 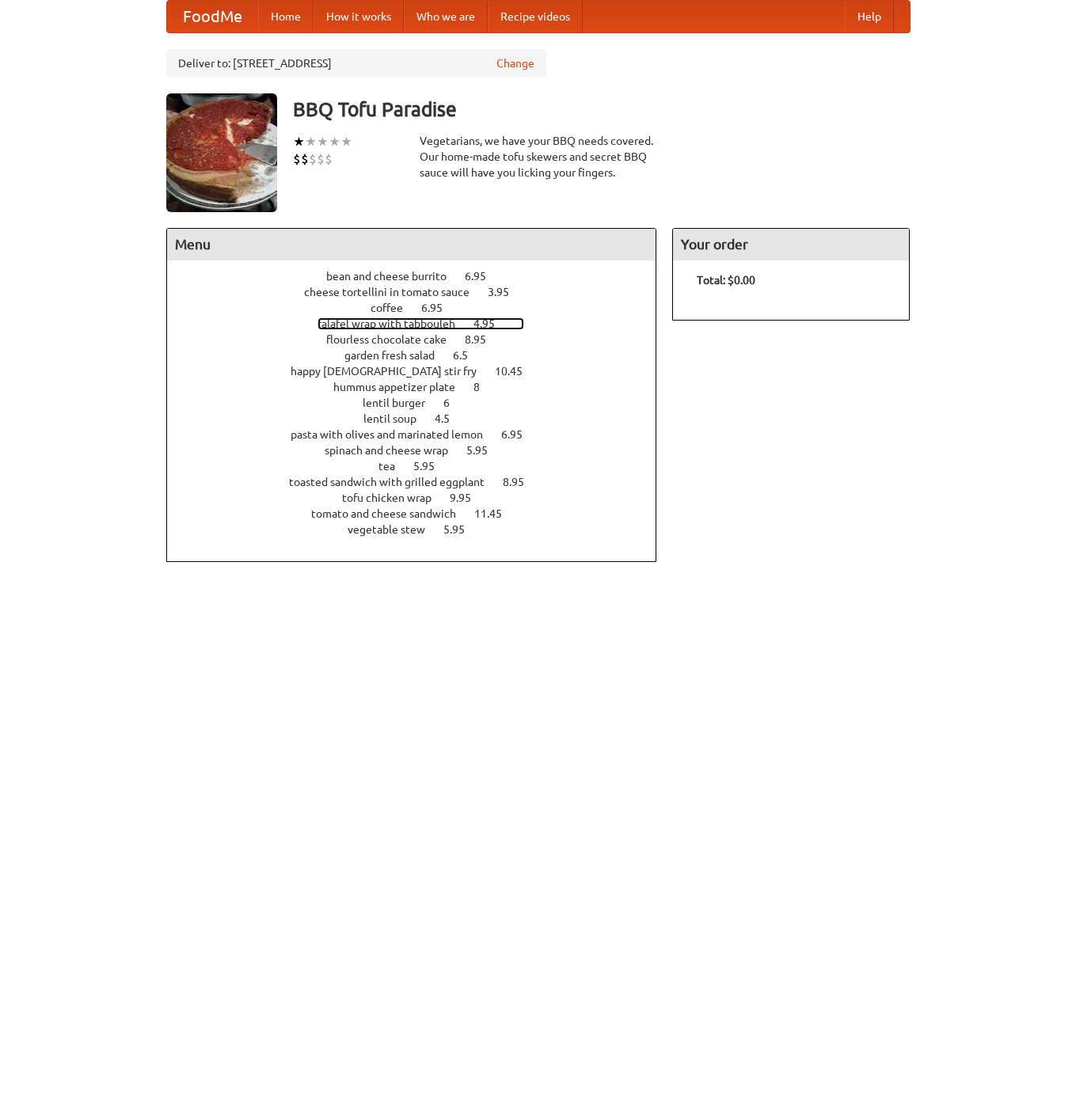 What do you see at coordinates (398, 355) in the screenshot?
I see `span: garden fresh salad` at bounding box center [398, 355].